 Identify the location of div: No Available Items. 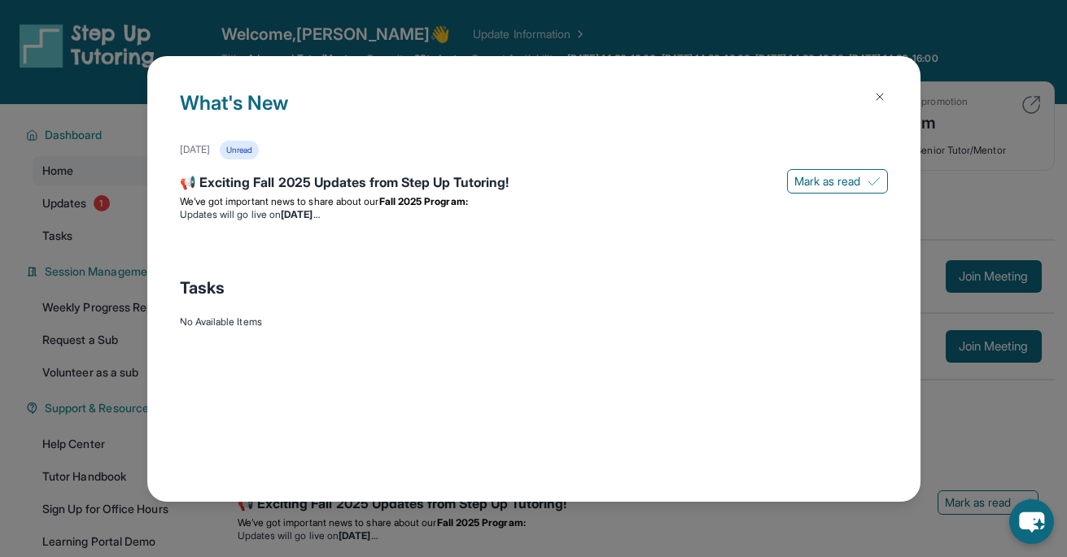
(534, 322).